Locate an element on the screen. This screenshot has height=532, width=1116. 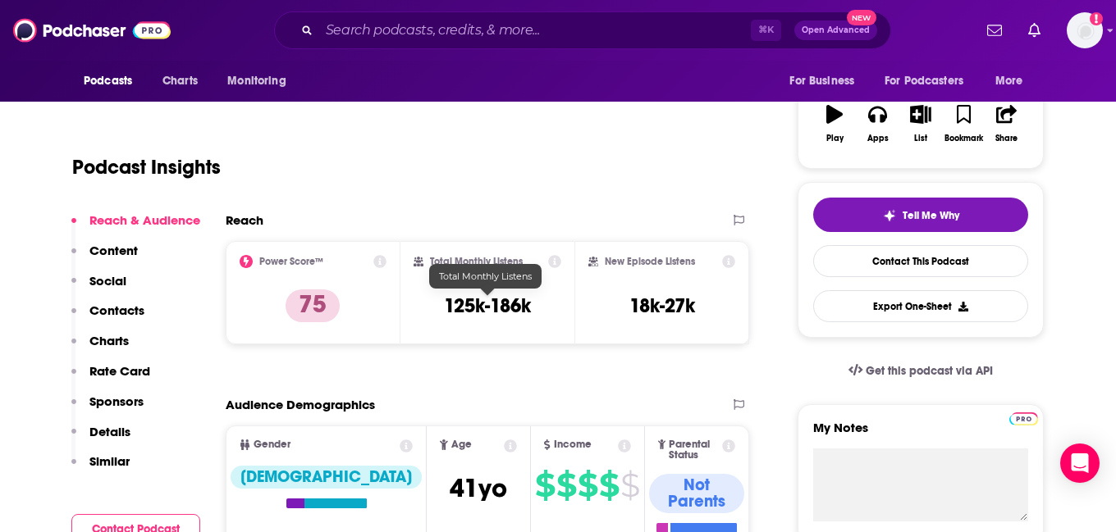
button: Sponsors is located at coordinates (107, 409).